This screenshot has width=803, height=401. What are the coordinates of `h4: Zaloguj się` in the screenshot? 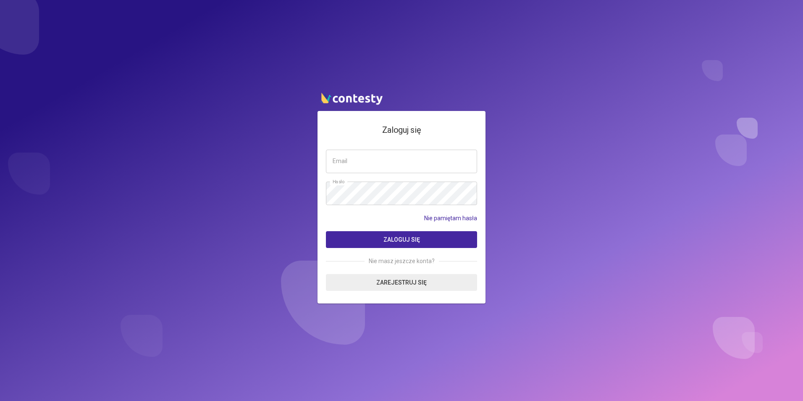 It's located at (401, 130).